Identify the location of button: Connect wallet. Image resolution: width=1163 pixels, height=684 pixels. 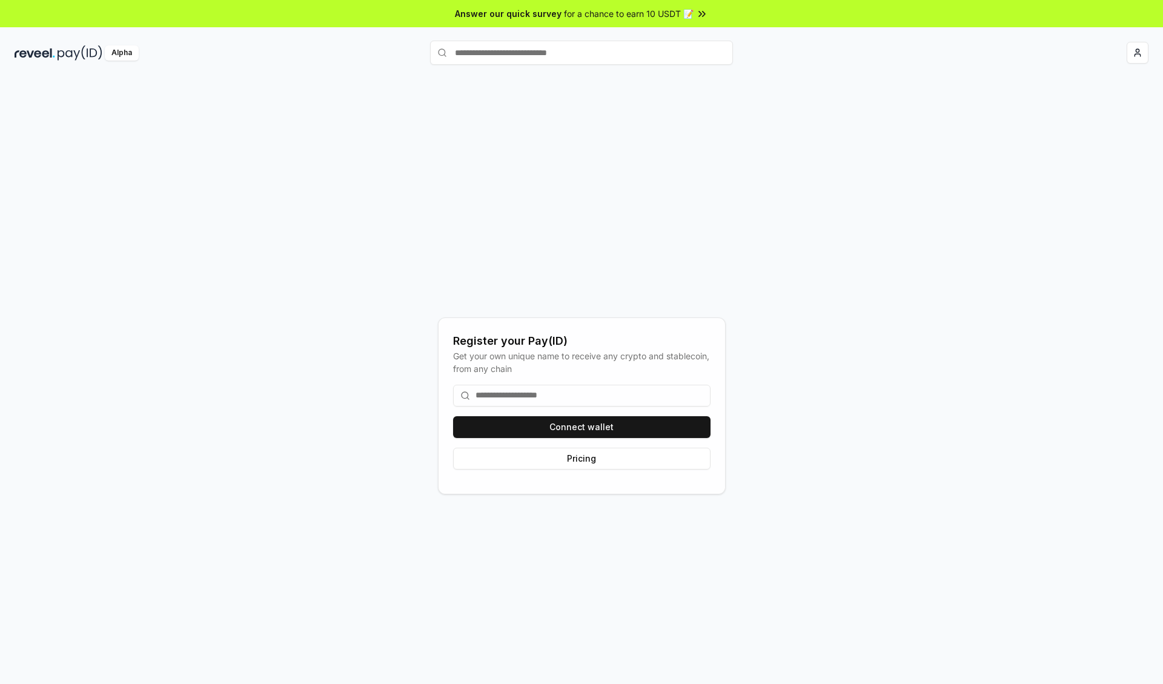
(581, 427).